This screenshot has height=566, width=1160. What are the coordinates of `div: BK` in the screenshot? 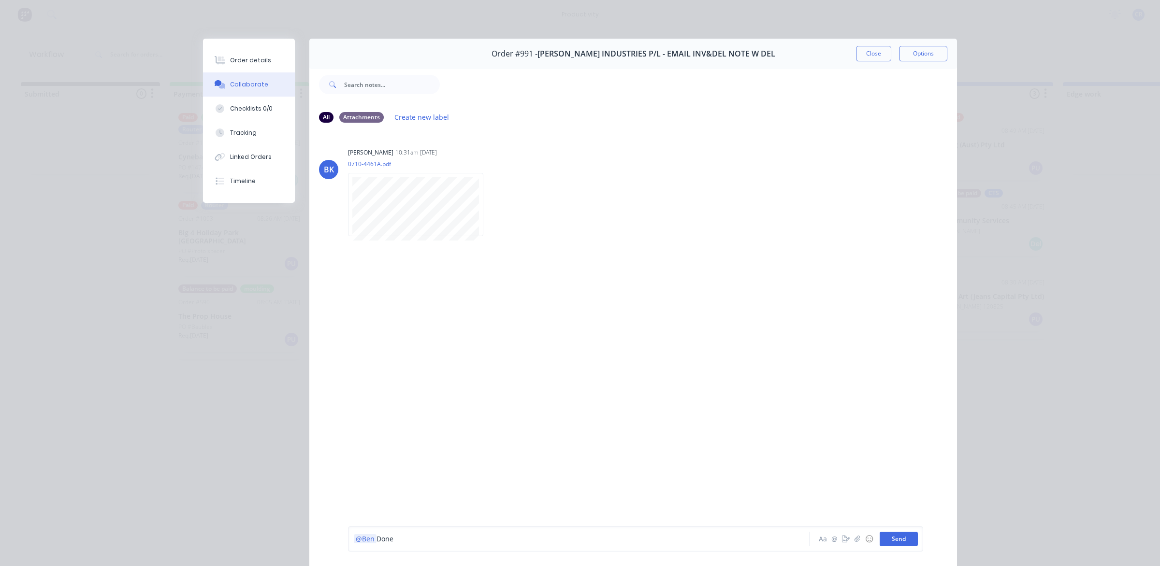 It's located at (329, 170).